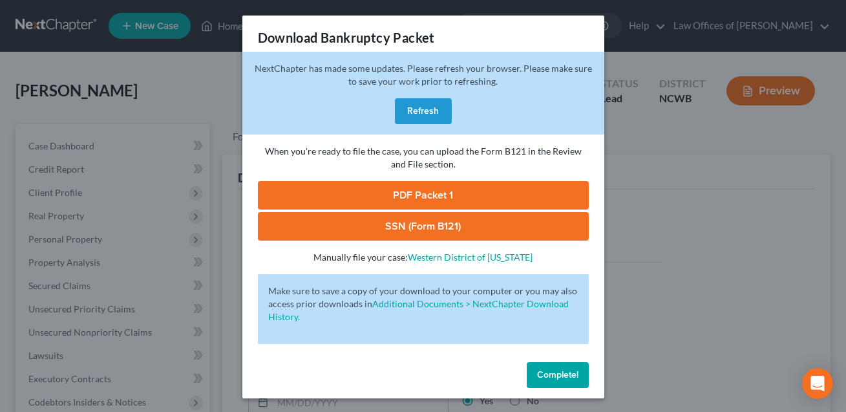 This screenshot has height=412, width=846. I want to click on span: Complete!, so click(558, 374).